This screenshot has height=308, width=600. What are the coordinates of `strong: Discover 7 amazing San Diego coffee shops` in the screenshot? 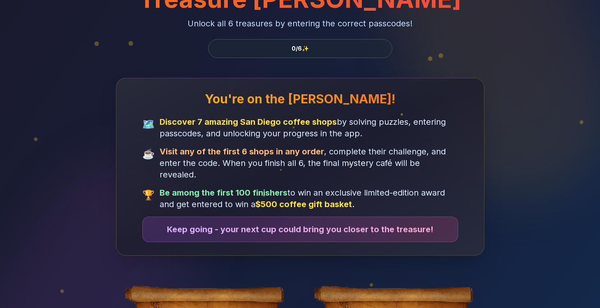 It's located at (248, 122).